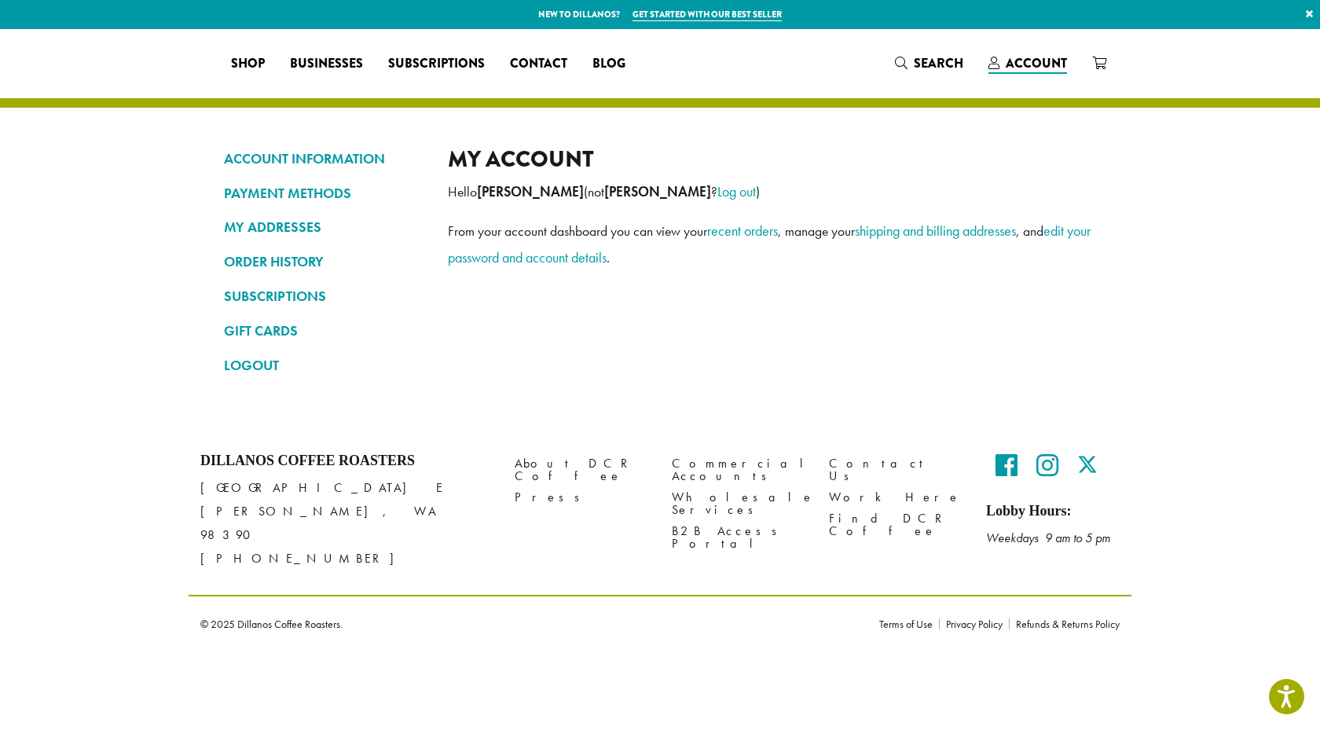  What do you see at coordinates (929, 63) in the screenshot?
I see `a: Search` at bounding box center [929, 63].